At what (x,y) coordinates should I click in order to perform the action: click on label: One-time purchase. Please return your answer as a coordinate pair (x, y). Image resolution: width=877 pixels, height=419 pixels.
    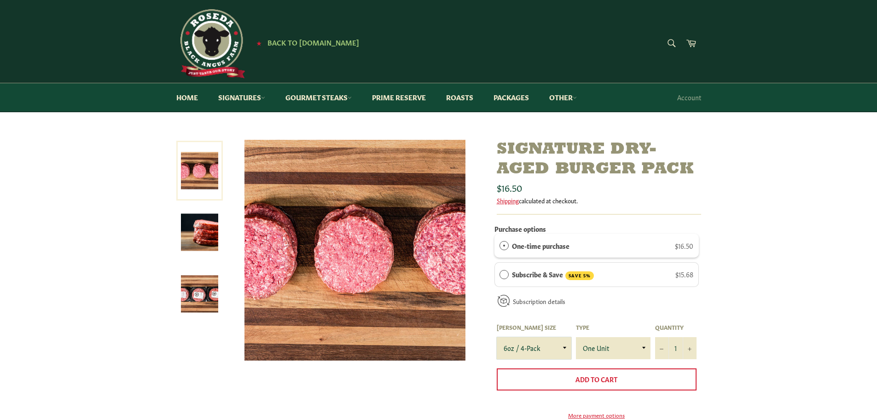
    Looking at the image, I should click on (540, 246).